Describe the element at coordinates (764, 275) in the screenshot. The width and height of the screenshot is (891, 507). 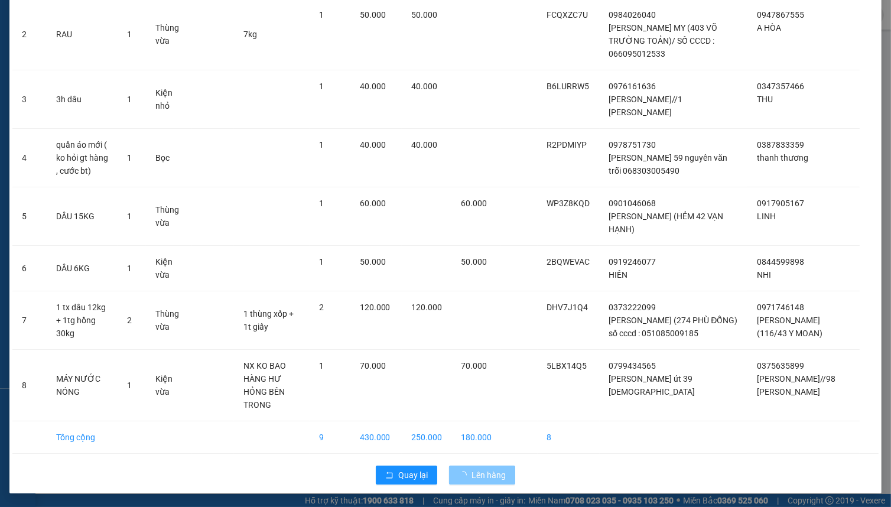
I see `span: NHI` at that location.